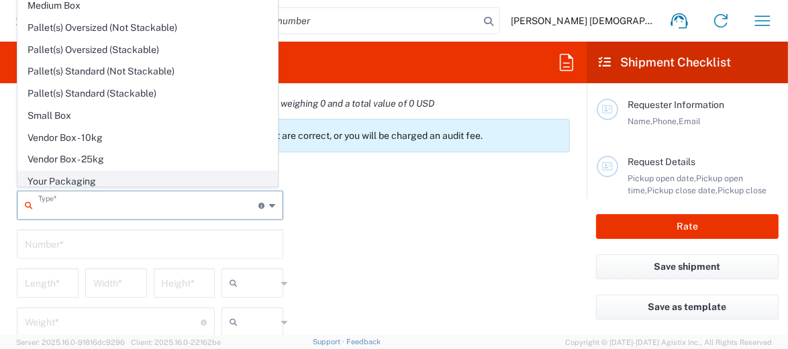  I want to click on p: Please ensure your package dimensions and weight are correct, or you will be charged an audit fee., so click(311, 136).